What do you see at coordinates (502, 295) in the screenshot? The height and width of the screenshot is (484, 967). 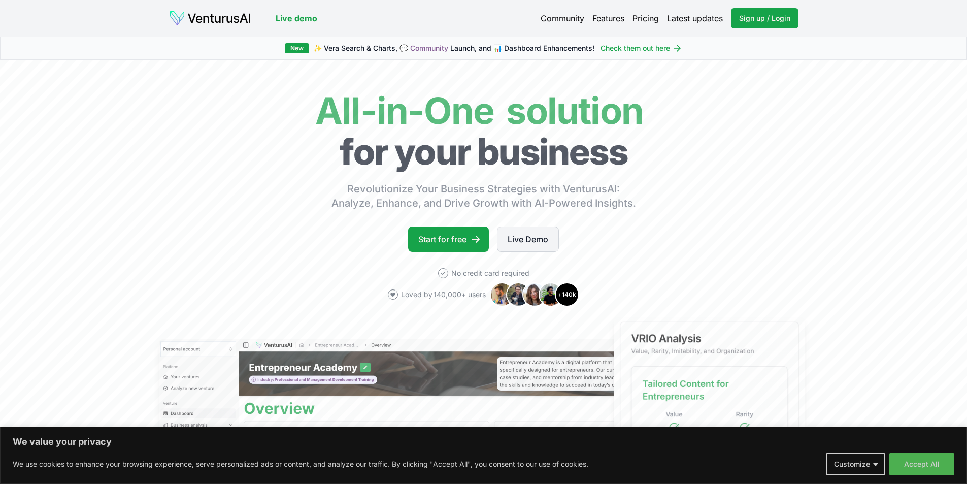 I see `img: Avatar 1` at bounding box center [502, 295].